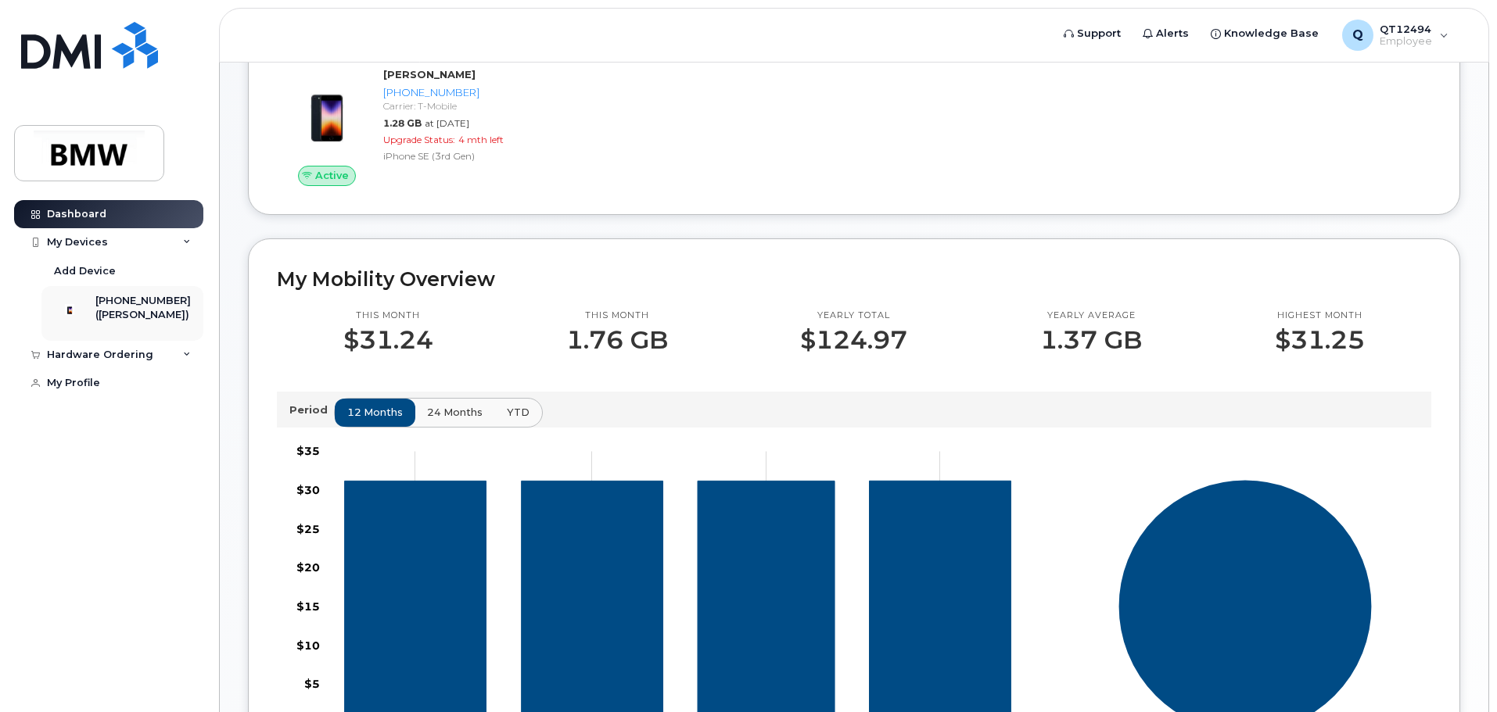 This screenshot has width=1497, height=712. What do you see at coordinates (1319, 340) in the screenshot?
I see `p: $31.25` at bounding box center [1319, 340].